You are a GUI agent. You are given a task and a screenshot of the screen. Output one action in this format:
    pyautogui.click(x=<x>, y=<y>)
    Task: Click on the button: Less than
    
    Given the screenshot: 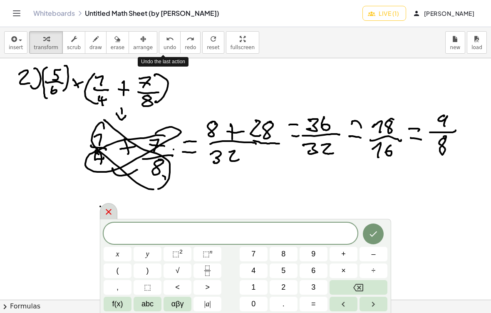 What is the action you would take?
    pyautogui.click(x=177, y=287)
    